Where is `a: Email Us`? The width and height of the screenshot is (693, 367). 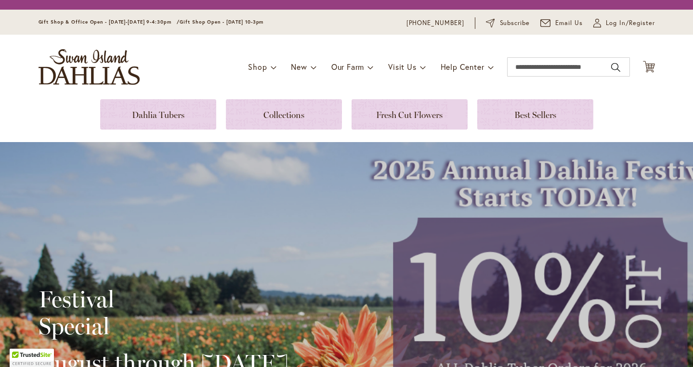
a: Email Us is located at coordinates (562, 23).